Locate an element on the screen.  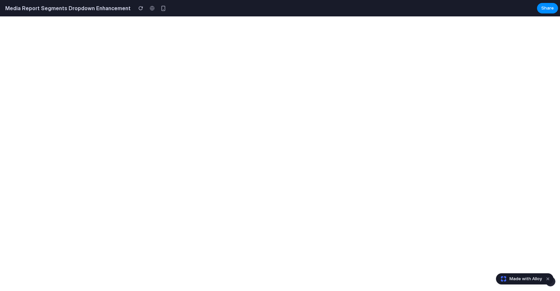
h2: Media Report Segments Dropdown Enhancement is located at coordinates (67, 8).